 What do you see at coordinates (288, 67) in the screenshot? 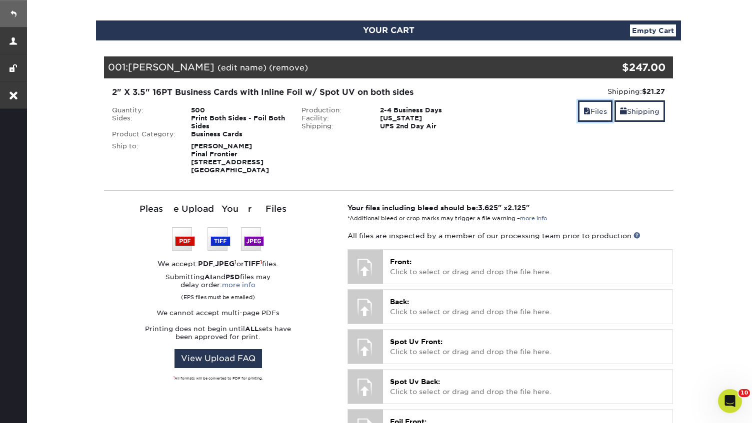
I see `a: (remove)` at bounding box center [288, 67].